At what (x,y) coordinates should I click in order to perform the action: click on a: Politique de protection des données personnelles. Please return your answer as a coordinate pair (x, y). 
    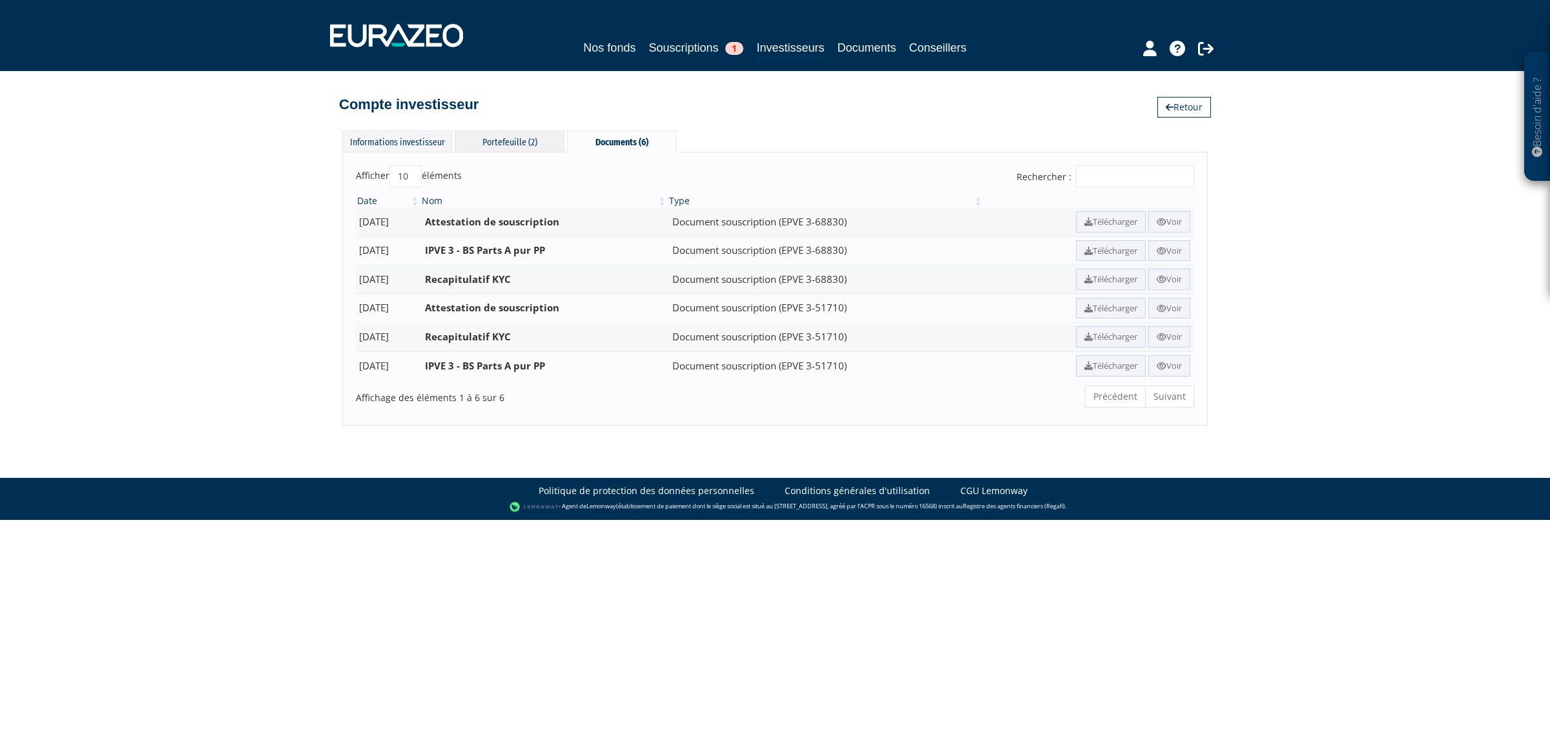
    Looking at the image, I should click on (646, 491).